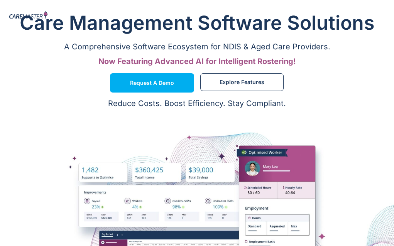 This screenshot has width=394, height=246. What do you see at coordinates (242, 82) in the screenshot?
I see `span: Explore Features` at bounding box center [242, 82].